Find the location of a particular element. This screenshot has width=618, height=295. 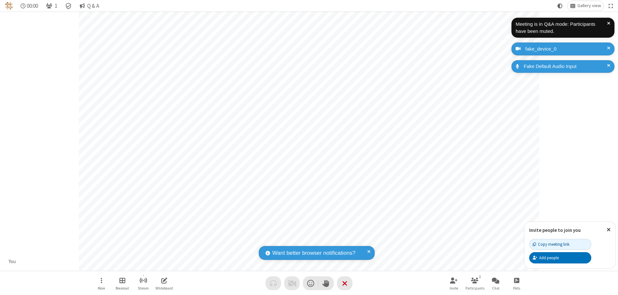

div: fake_device_0 is located at coordinates (566, 49).